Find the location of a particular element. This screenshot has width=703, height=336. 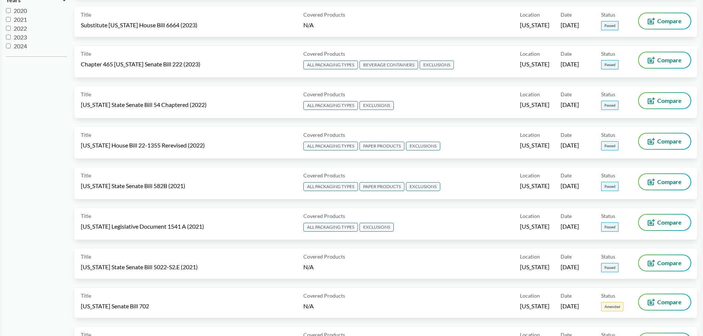

span: 2024 is located at coordinates (20, 46).